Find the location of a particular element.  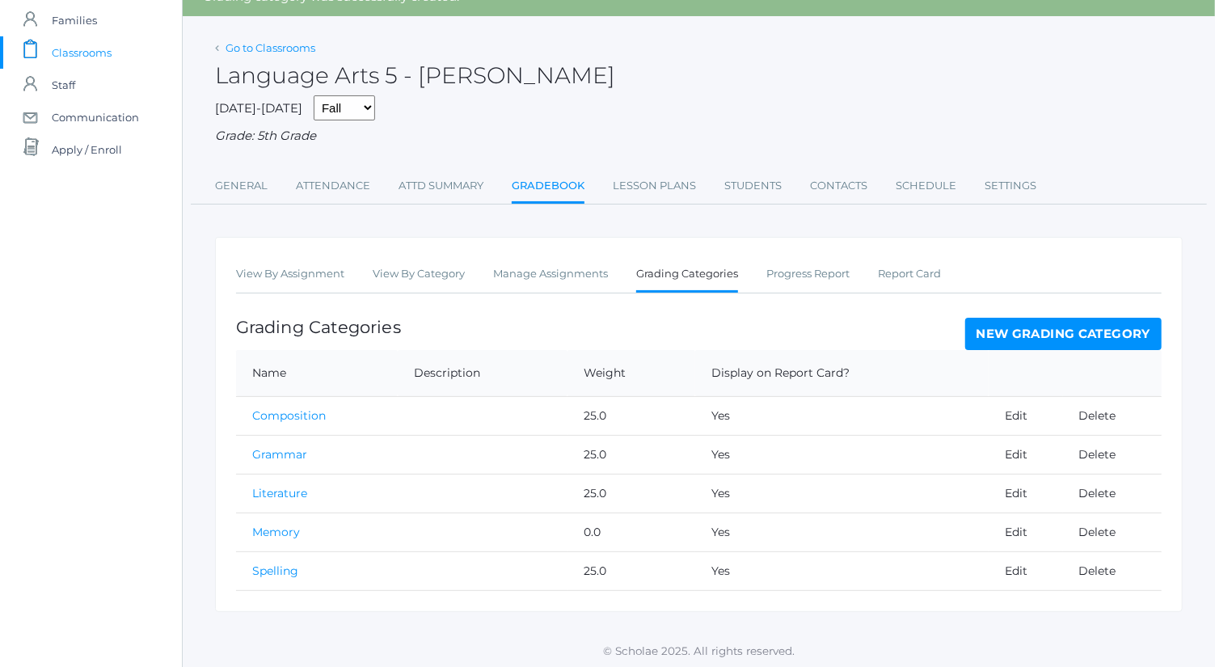

span: Classrooms is located at coordinates (82, 53).